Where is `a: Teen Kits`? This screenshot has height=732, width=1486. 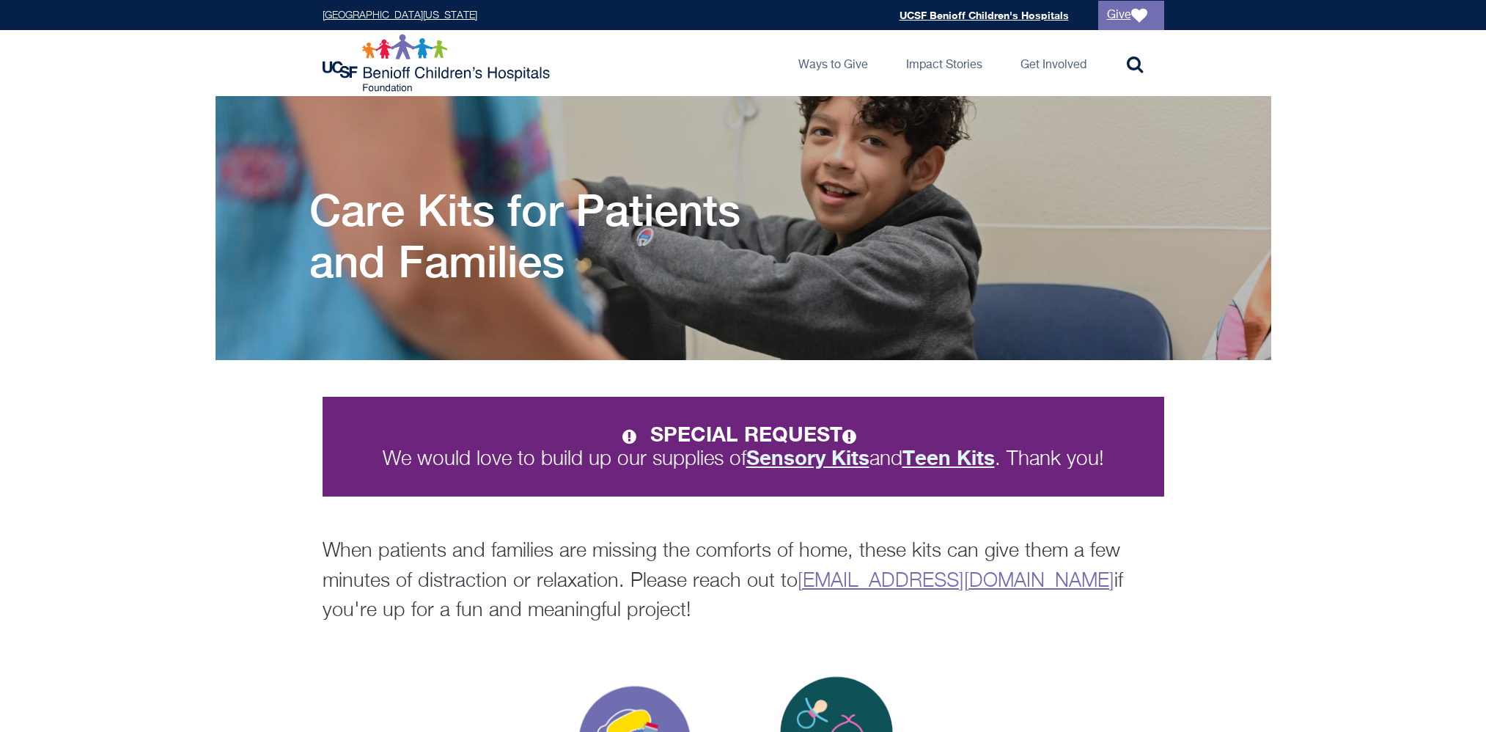 a: Teen Kits is located at coordinates (949, 459).